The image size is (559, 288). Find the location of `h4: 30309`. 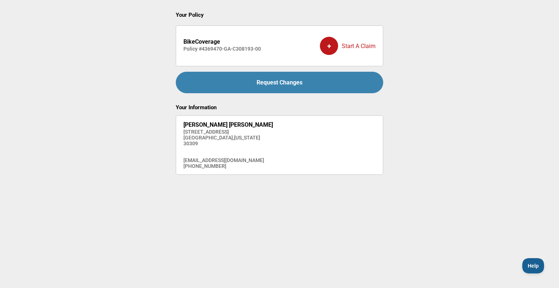

h4: 30309 is located at coordinates (228, 143).